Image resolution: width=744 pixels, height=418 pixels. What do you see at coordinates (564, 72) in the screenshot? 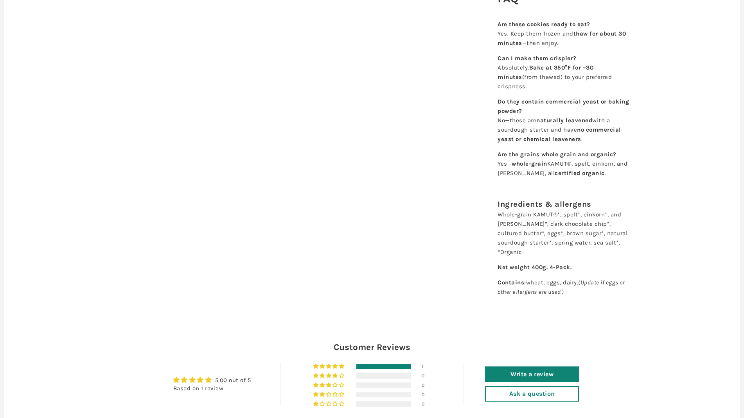
I see `p: Absolutely. (from thawed) to your preferred crispness.` at bounding box center [564, 72].